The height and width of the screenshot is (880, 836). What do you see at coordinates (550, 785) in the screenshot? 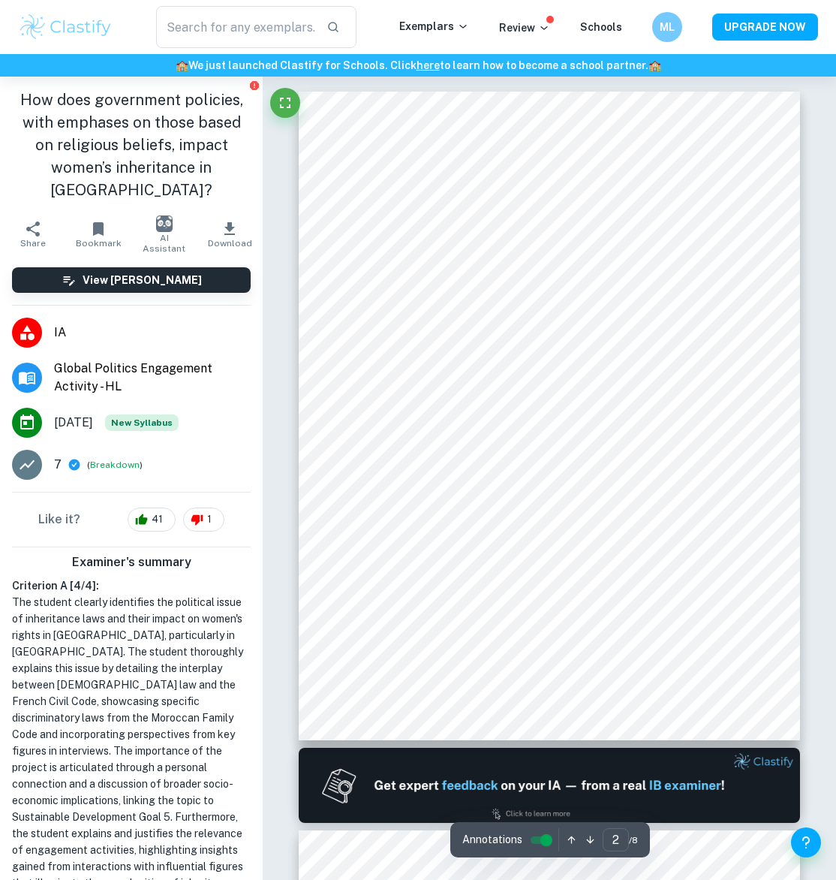
I see `a: Ad` at bounding box center [550, 785].